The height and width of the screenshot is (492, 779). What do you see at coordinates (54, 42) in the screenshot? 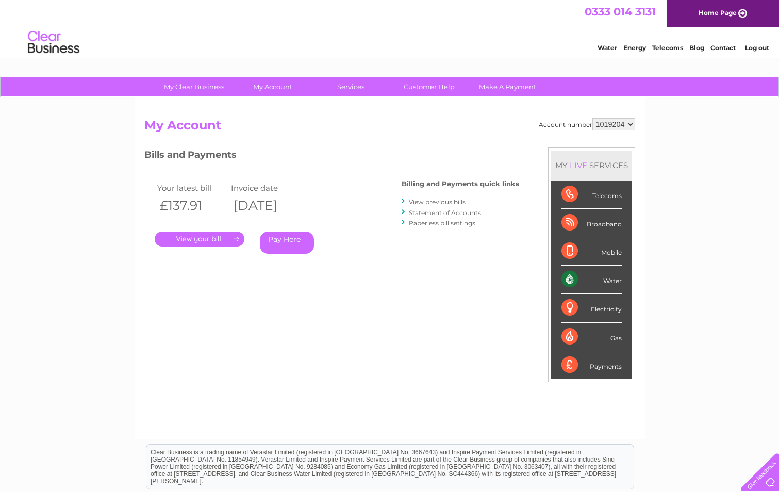
I see `img: logo.png` at bounding box center [54, 42].